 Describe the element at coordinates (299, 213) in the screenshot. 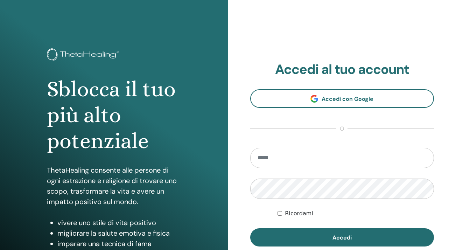

I see `label: Ricordami` at that location.